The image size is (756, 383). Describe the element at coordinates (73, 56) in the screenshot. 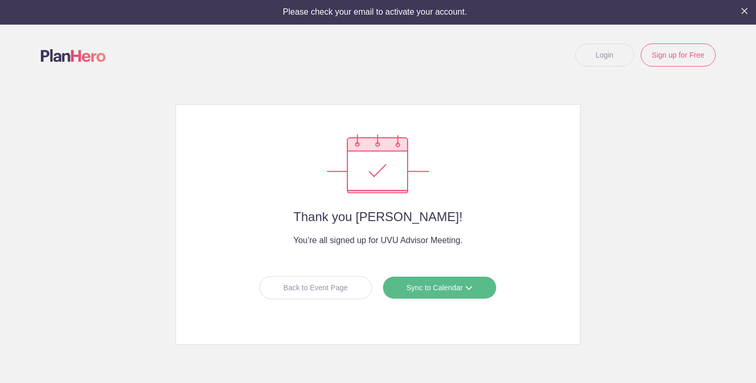

I see `img: Logo main planhero` at that location.